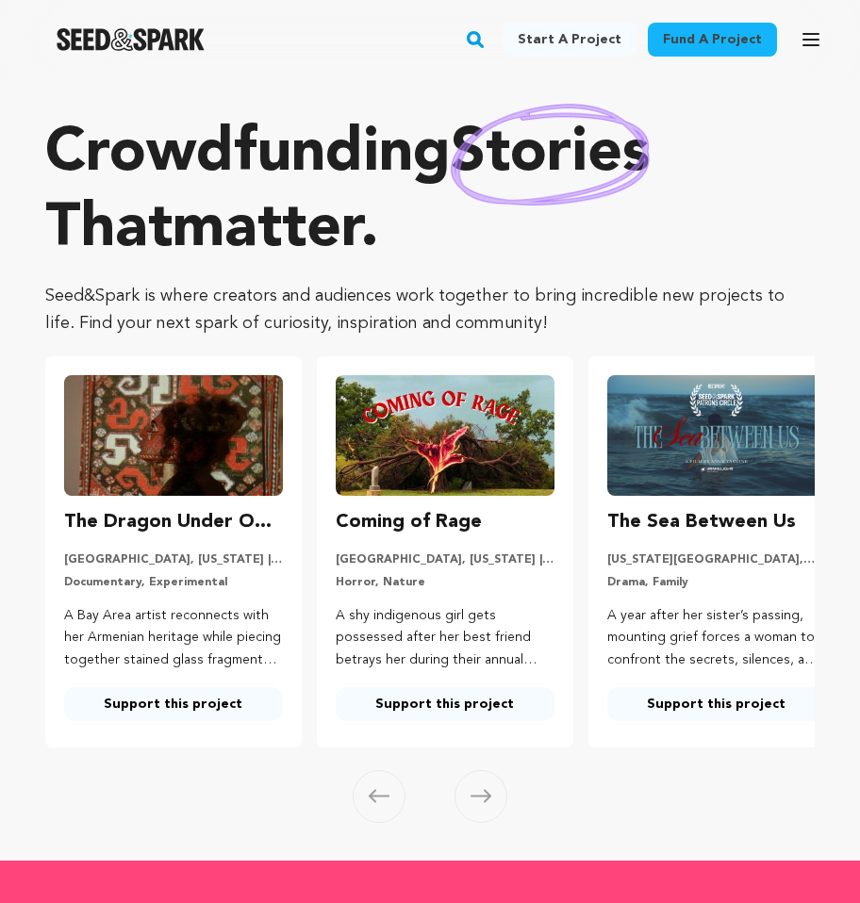 The image size is (860, 903). I want to click on span: matter, so click(266, 230).